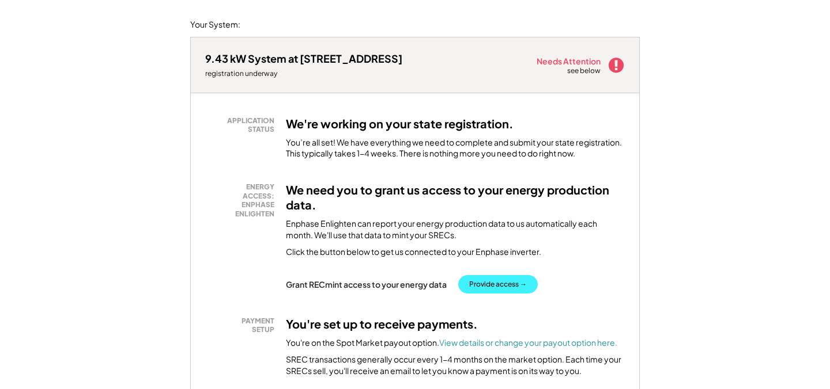  Describe the element at coordinates (498, 285) in the screenshot. I see `button: Provide access →` at that location.